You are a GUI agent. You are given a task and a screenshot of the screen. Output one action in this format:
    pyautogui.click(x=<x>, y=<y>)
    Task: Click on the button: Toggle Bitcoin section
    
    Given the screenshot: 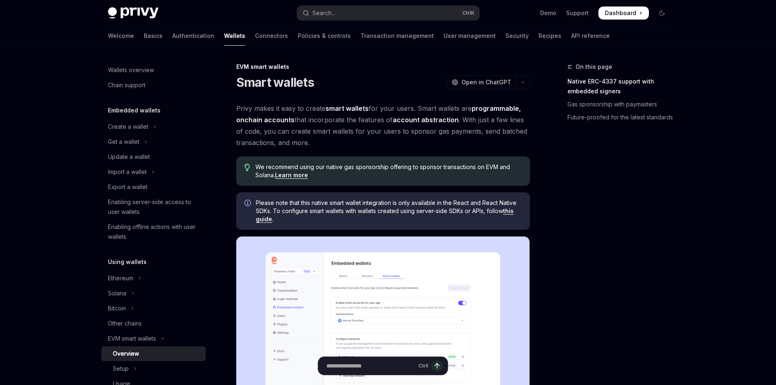 What is the action you would take?
    pyautogui.click(x=153, y=308)
    